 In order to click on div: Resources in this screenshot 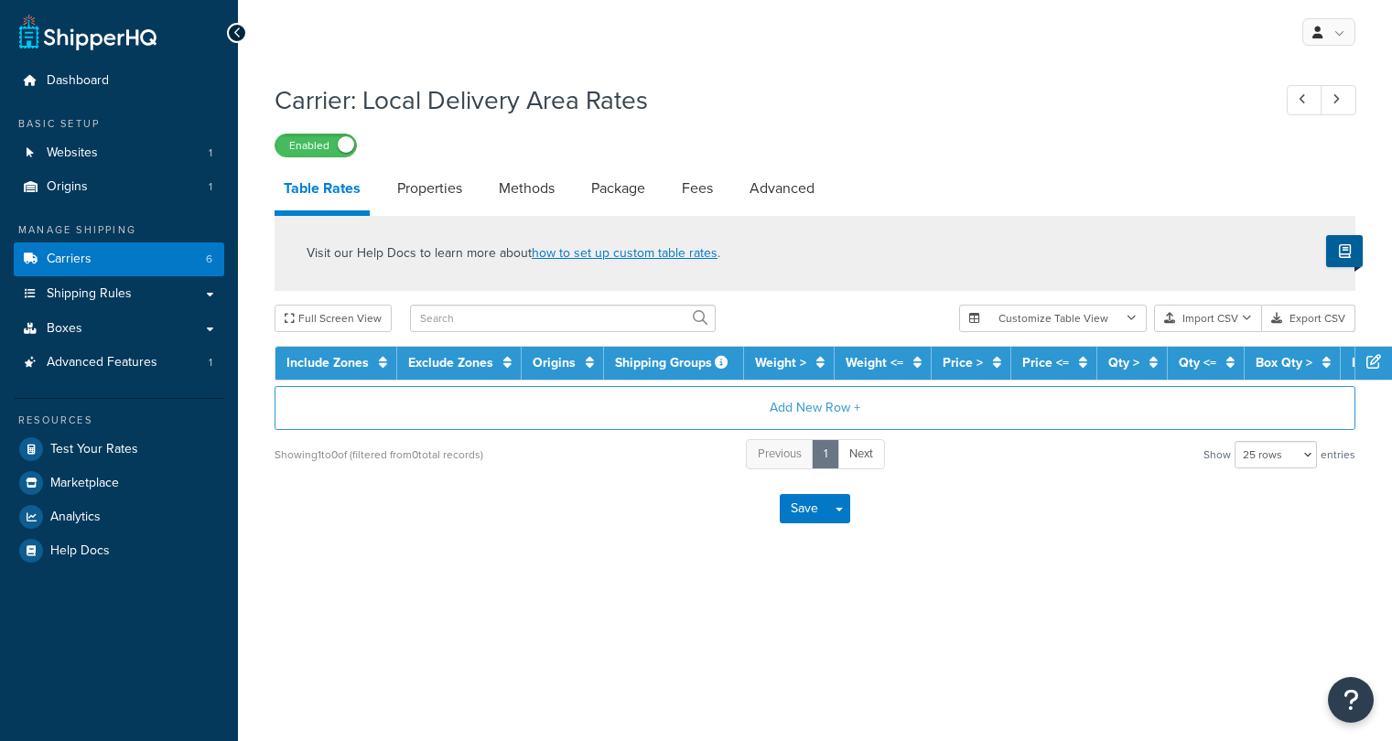, I will do `click(119, 420)`.